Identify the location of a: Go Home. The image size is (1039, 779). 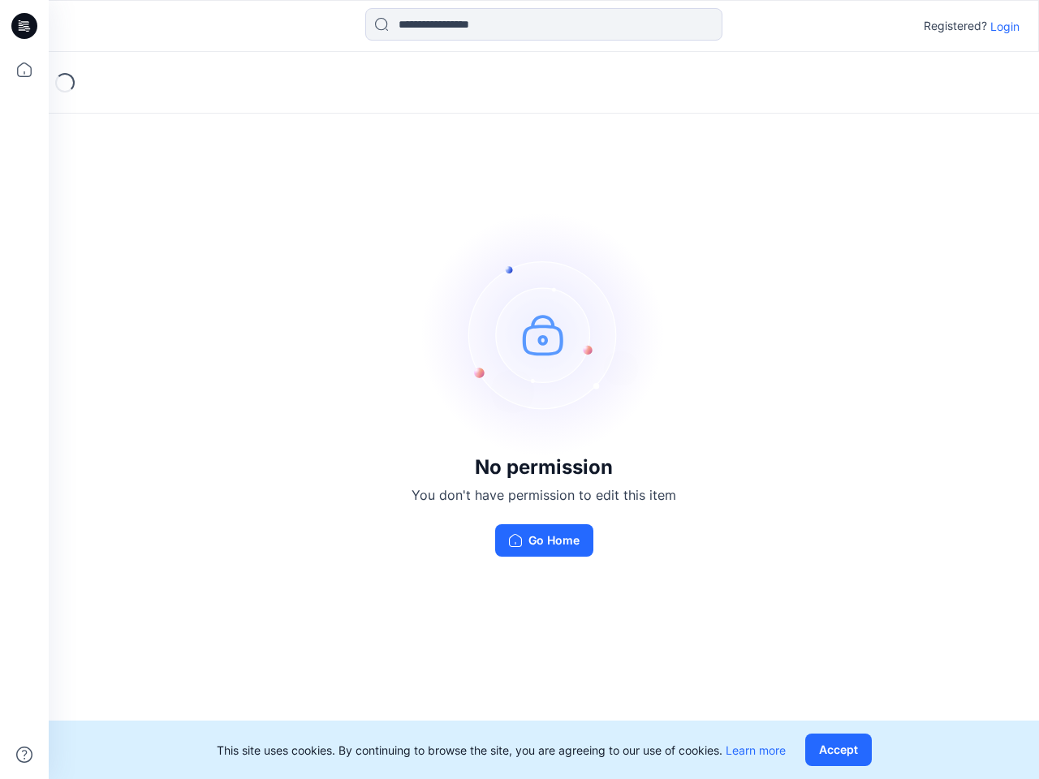
(544, 541).